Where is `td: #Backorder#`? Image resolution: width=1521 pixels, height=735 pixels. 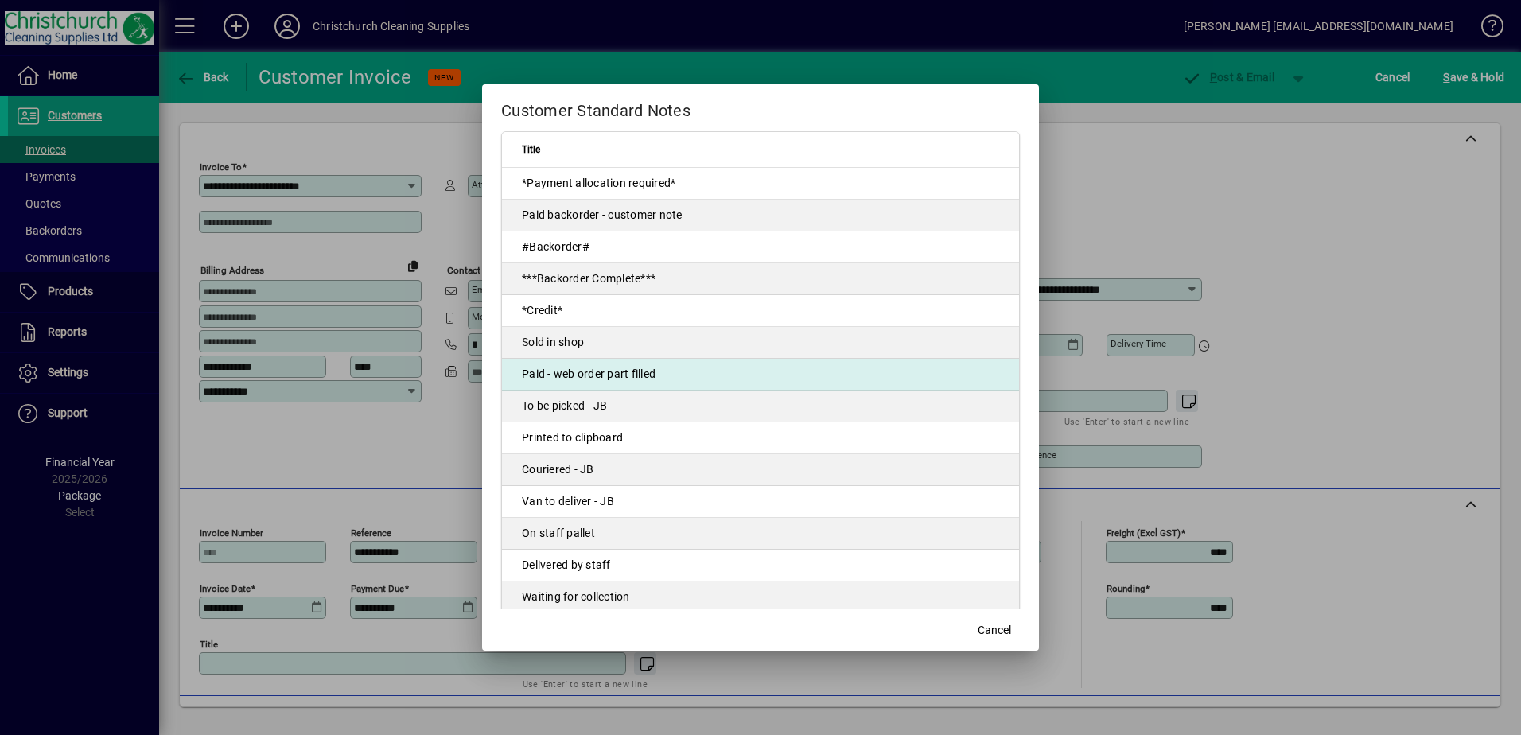
td: #Backorder# is located at coordinates (761, 247).